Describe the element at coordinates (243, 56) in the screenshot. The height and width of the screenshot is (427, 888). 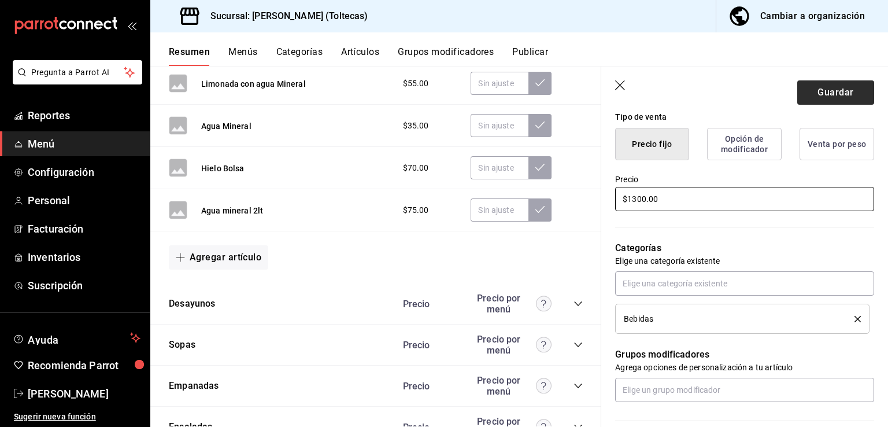
I see `button: Menús` at that location.